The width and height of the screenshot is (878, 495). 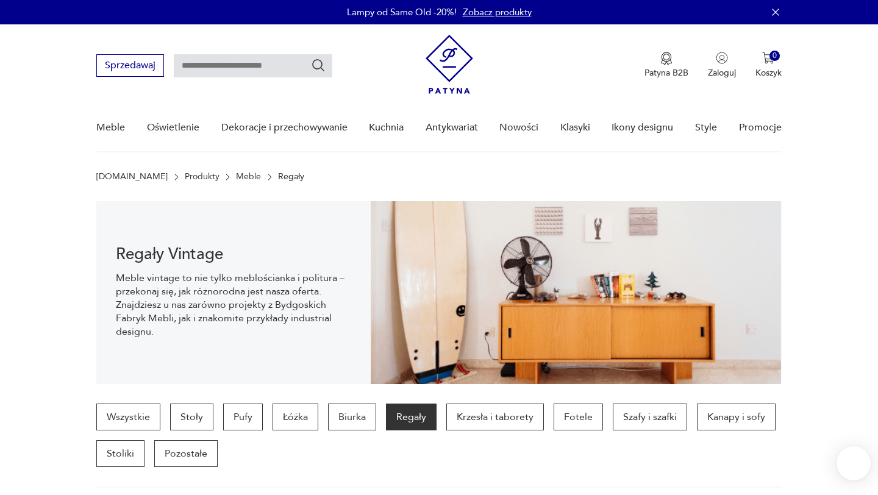 What do you see at coordinates (233, 254) in the screenshot?
I see `h1: Regały Vintage` at bounding box center [233, 254].